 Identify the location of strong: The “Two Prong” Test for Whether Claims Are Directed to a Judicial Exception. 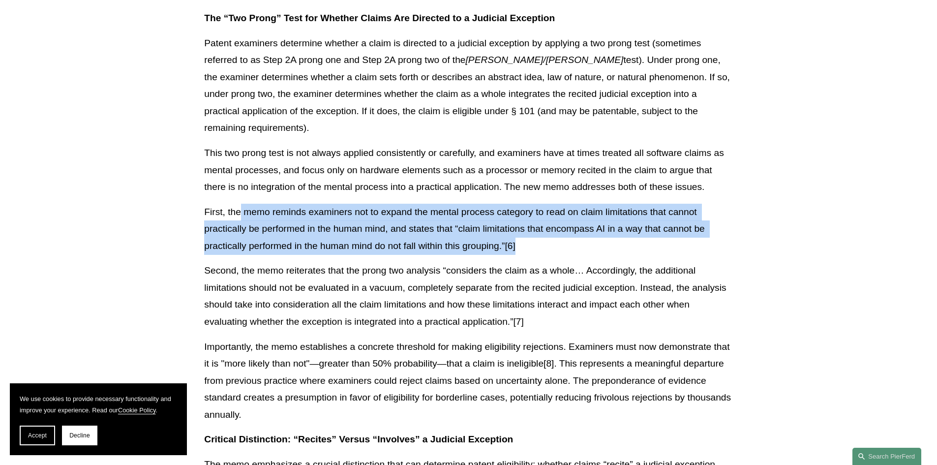
(379, 18).